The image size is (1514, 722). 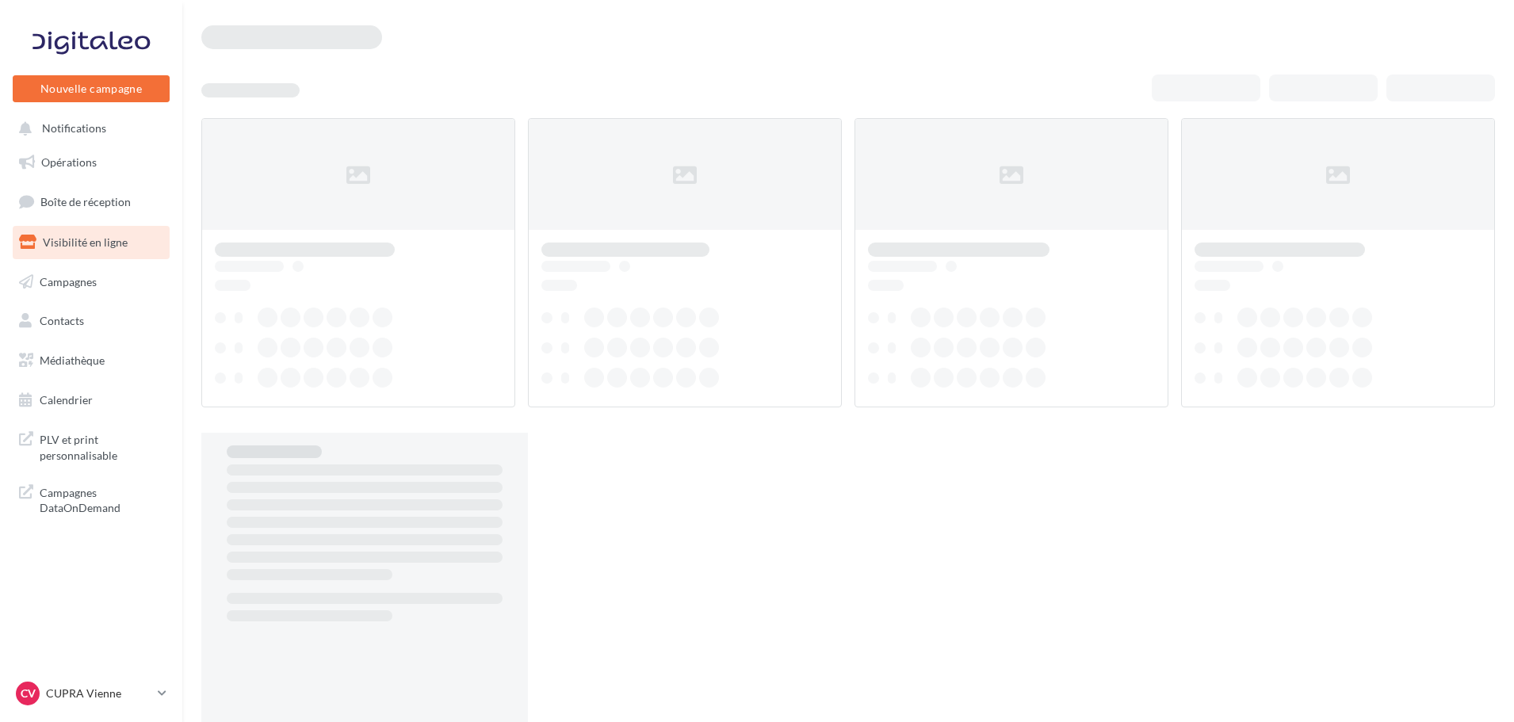 I want to click on span: Opérations, so click(x=69, y=162).